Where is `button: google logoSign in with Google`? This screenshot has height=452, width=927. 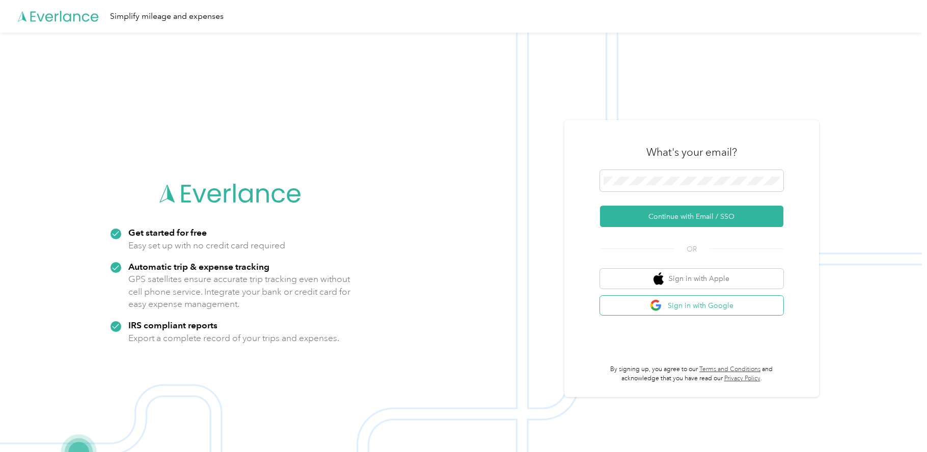 button: google logoSign in with Google is located at coordinates (692, 306).